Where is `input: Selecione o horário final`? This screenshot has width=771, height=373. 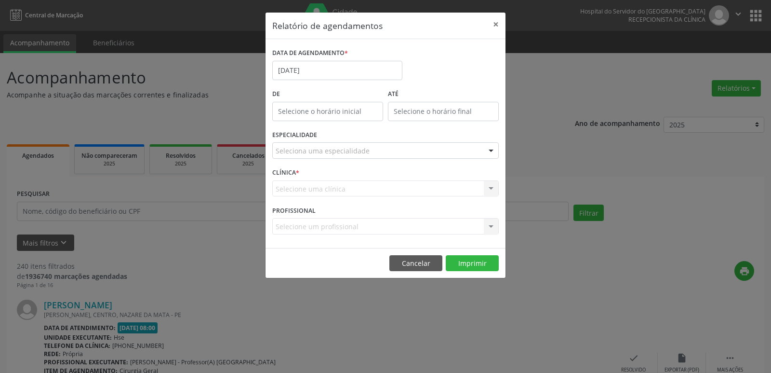
input: Selecione o horário final is located at coordinates (444, 111).